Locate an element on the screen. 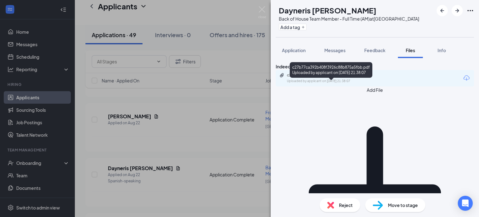 The image size is (479, 217). span: Reject is located at coordinates (346, 205).